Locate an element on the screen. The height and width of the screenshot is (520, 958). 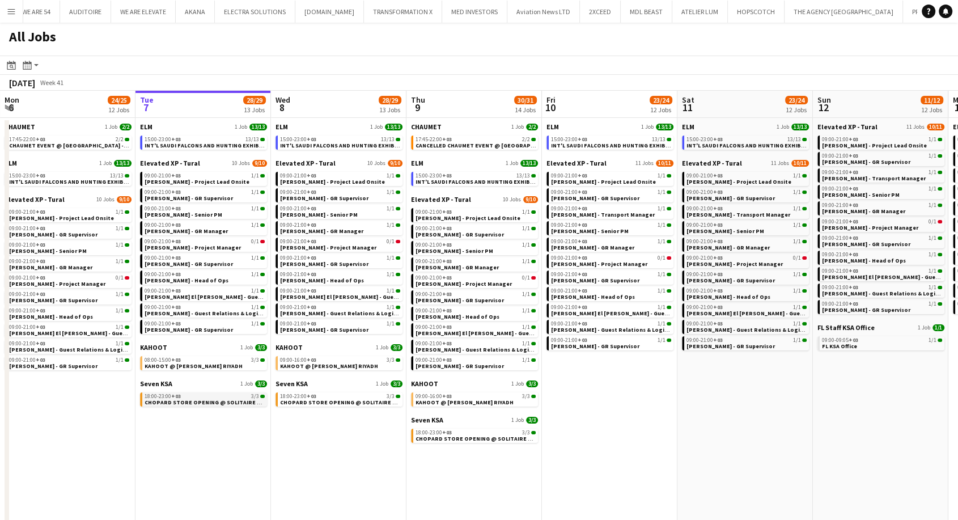
span: INT'L SAUDI FALCONS AND HUNTING EXHIBITION '25 @ MALHAM - RIYADH is located at coordinates (684, 145).